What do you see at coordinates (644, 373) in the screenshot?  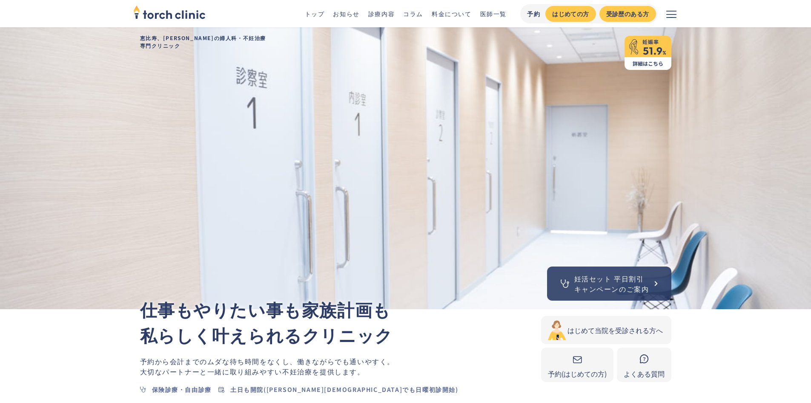 I see `div: よくある質問` at bounding box center [644, 373].